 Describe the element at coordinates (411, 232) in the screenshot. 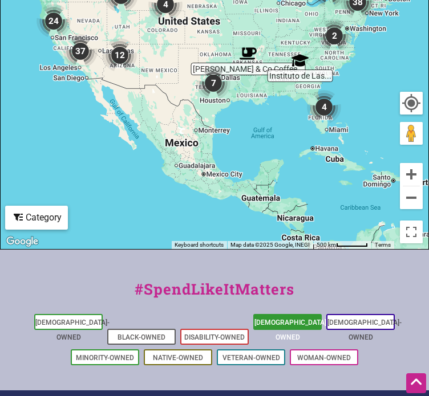

I see `button: Toggle fullscreen view` at that location.